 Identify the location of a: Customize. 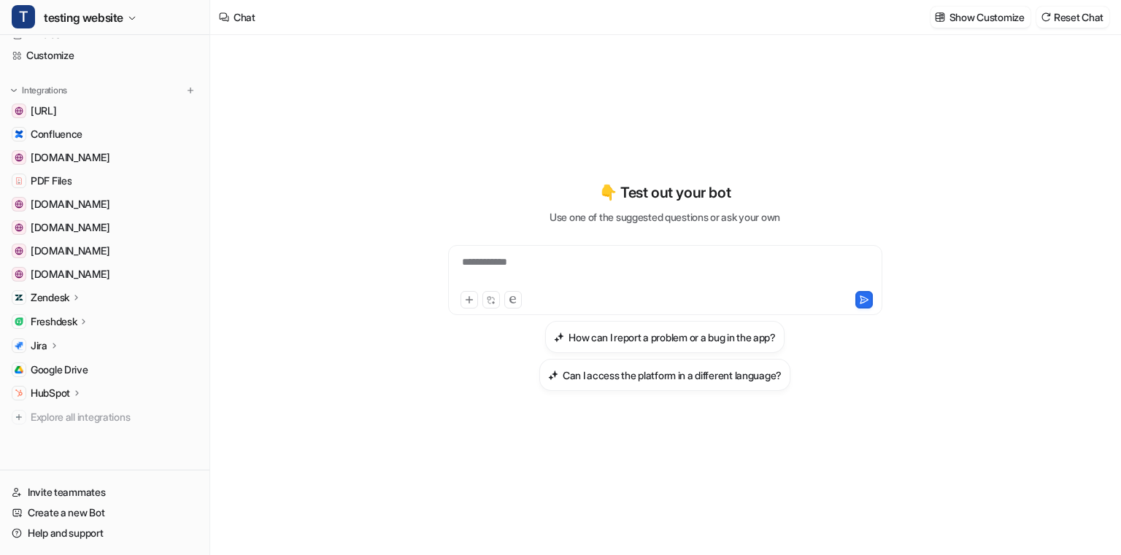
(104, 55).